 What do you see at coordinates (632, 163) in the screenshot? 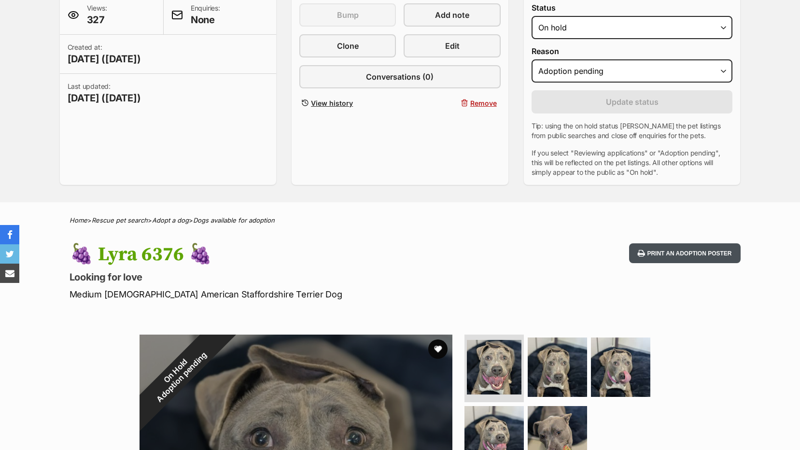
I see `p: If you select "Reviewing applications" or "Adoption pending", this will be reflected on the pet l...` at bounding box center [632, 163].